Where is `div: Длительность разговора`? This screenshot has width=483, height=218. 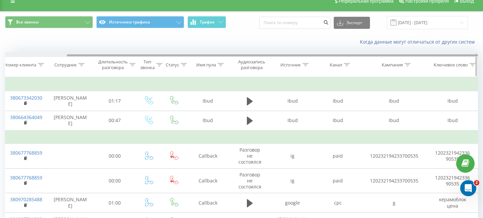
div: Длительность разговора is located at coordinates (113, 65).